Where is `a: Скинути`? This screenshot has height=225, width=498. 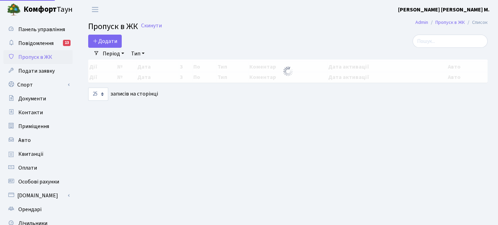
a: Скинути is located at coordinates (151, 26).